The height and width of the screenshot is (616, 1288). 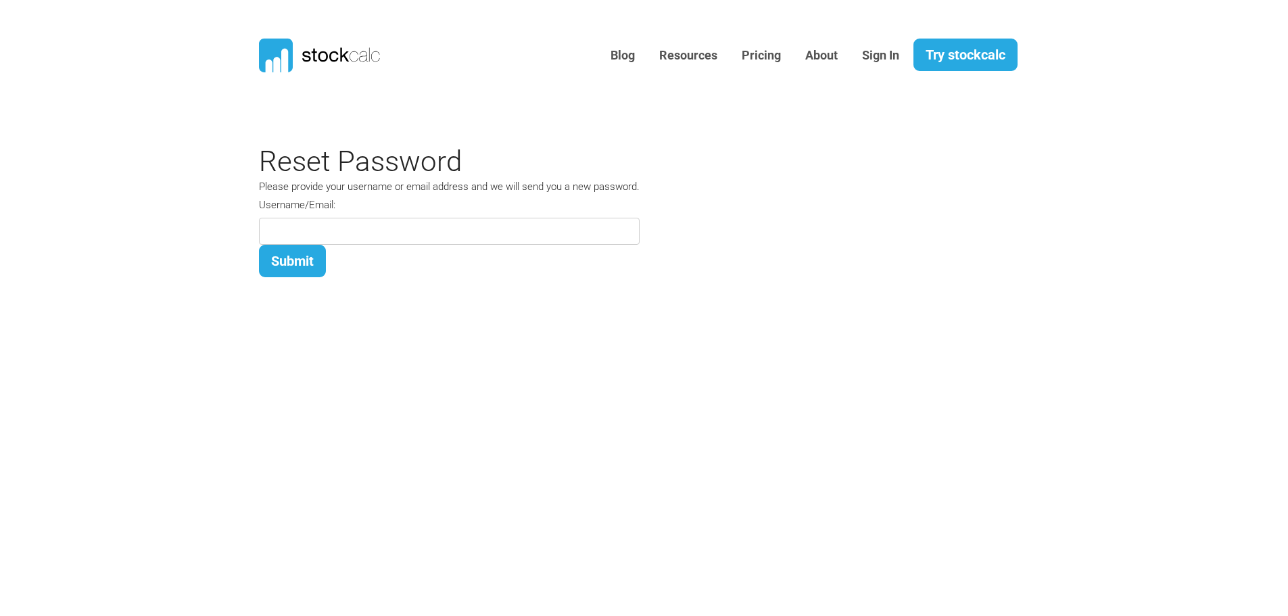 What do you see at coordinates (449, 187) in the screenshot?
I see `p: Please provide your username or email address and we will send you a new password.` at bounding box center [449, 187].